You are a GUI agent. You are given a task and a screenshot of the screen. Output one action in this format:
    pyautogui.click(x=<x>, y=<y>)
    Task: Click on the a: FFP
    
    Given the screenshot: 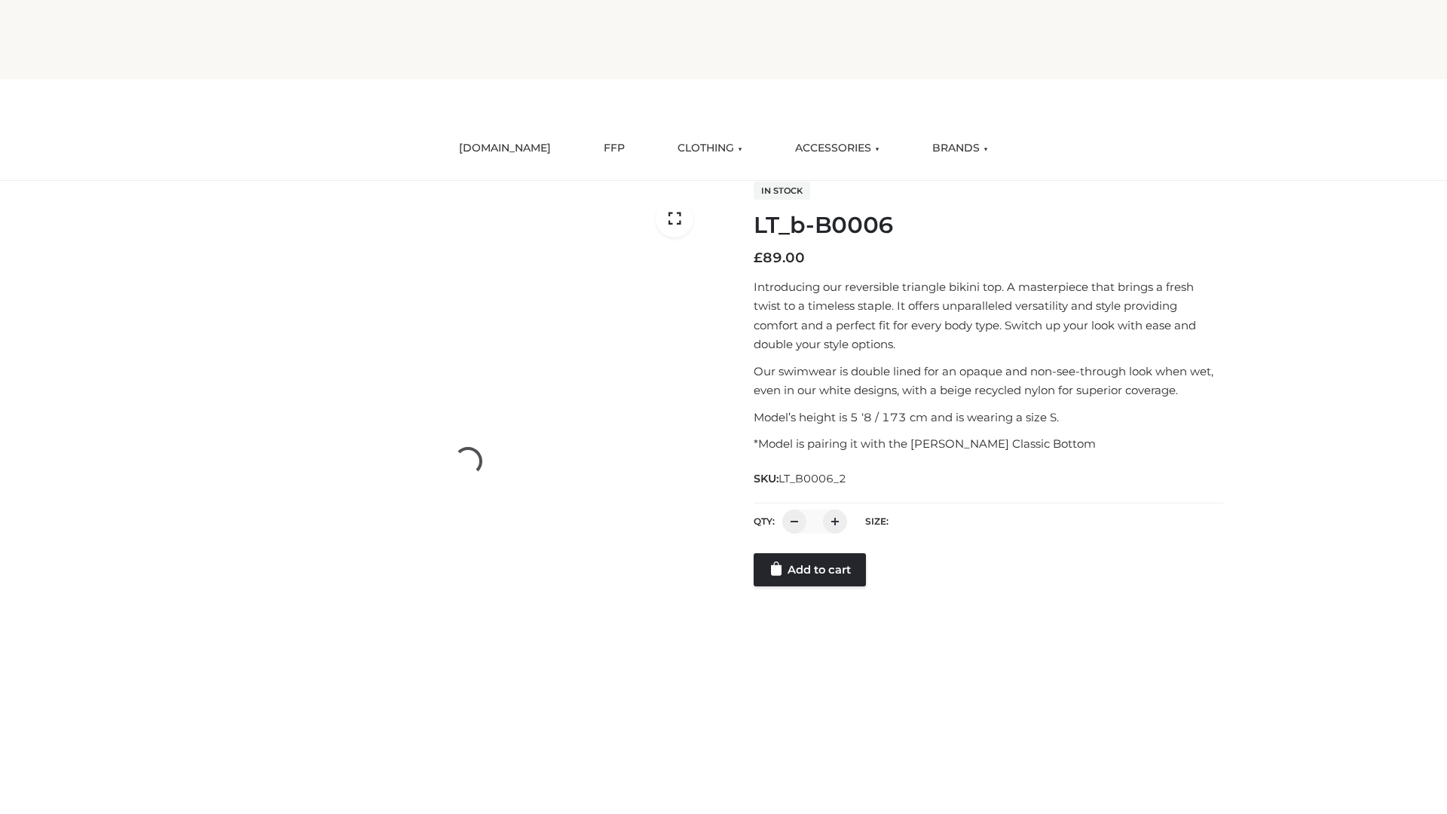 What is the action you would take?
    pyautogui.click(x=614, y=148)
    